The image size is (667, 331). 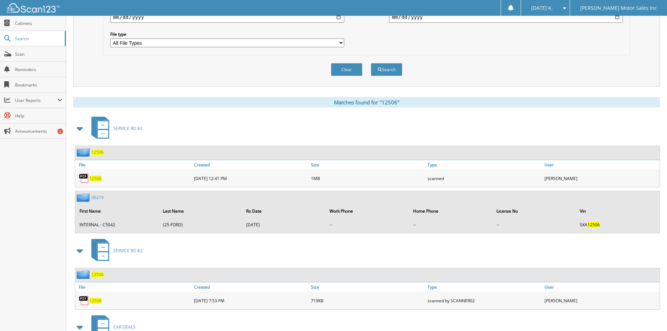 I want to click on div: 6, so click(x=60, y=131).